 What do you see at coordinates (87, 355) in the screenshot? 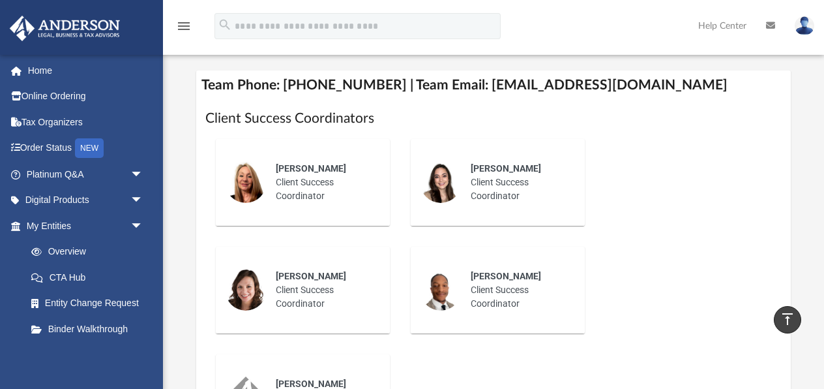
I see `a: My Blueprint` at bounding box center [87, 355].